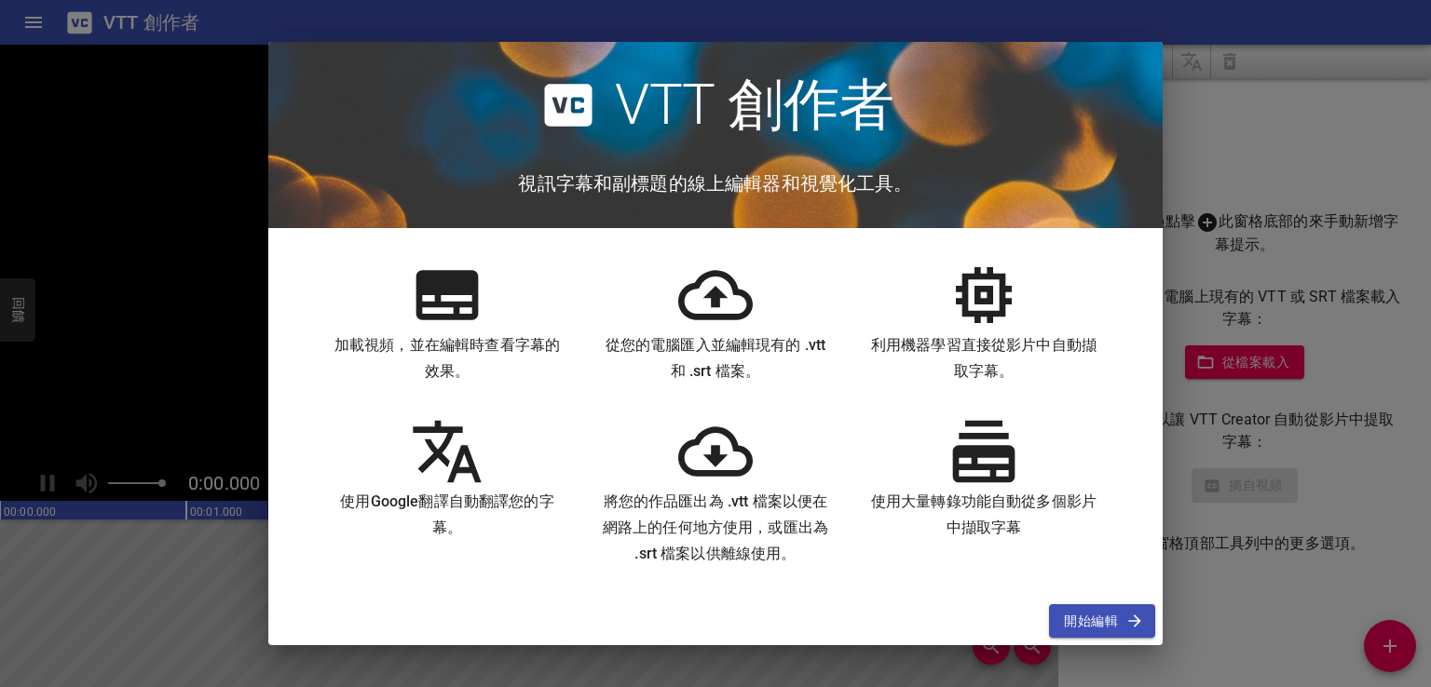 This screenshot has width=1431, height=687. What do you see at coordinates (983, 358) in the screenshot?
I see `font: 利用機器學習直接從影片中自動擷取字幕。` at bounding box center [983, 358].